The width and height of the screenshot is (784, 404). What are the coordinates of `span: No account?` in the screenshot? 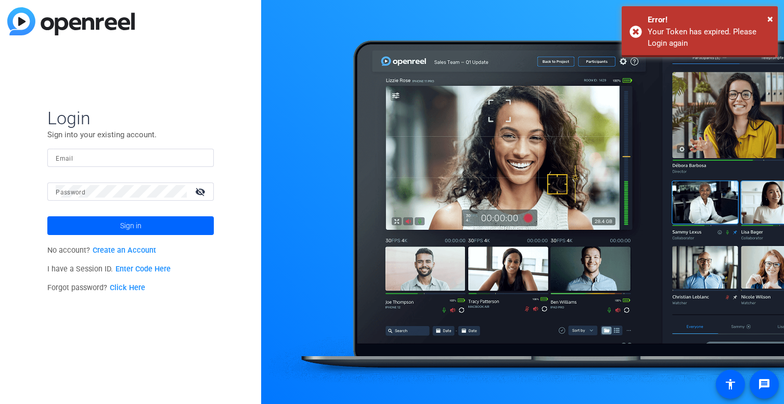 It's located at (101, 250).